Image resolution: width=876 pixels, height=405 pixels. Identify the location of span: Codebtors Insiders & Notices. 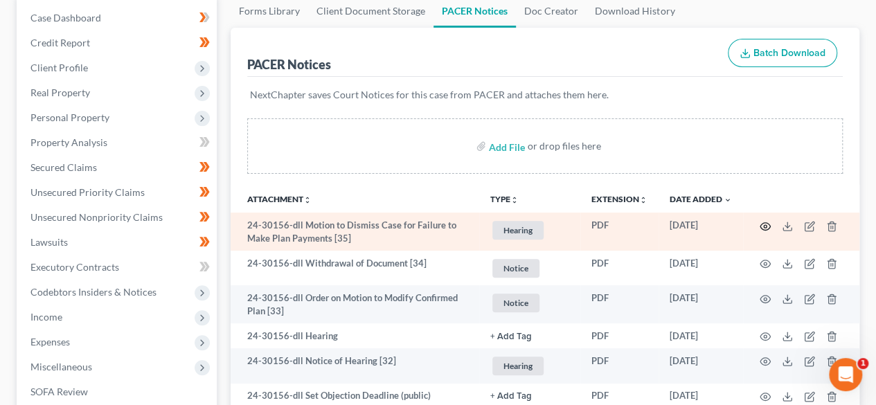
(93, 291).